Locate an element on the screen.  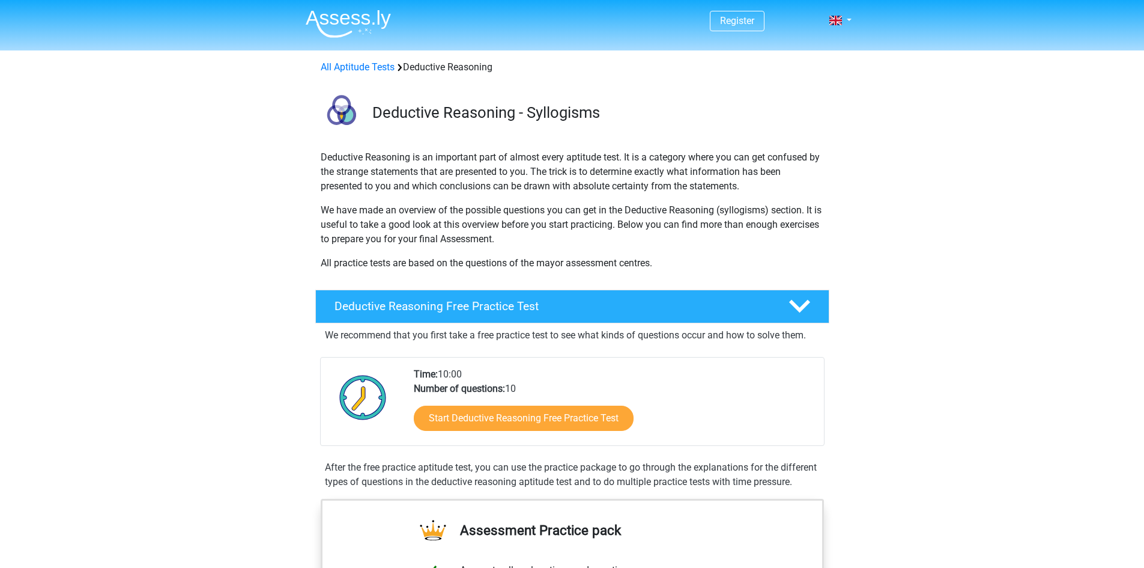
img: deductive reasoning is located at coordinates (341, 114).